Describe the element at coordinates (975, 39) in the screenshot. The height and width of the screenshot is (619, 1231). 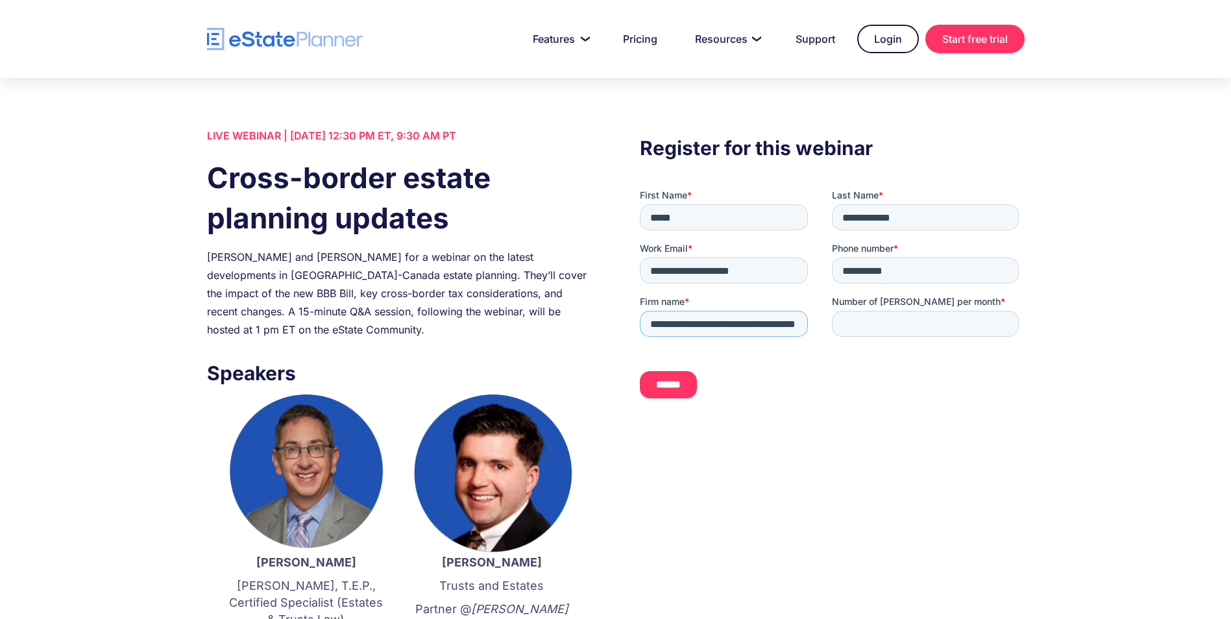
I see `a: Start free trial` at that location.